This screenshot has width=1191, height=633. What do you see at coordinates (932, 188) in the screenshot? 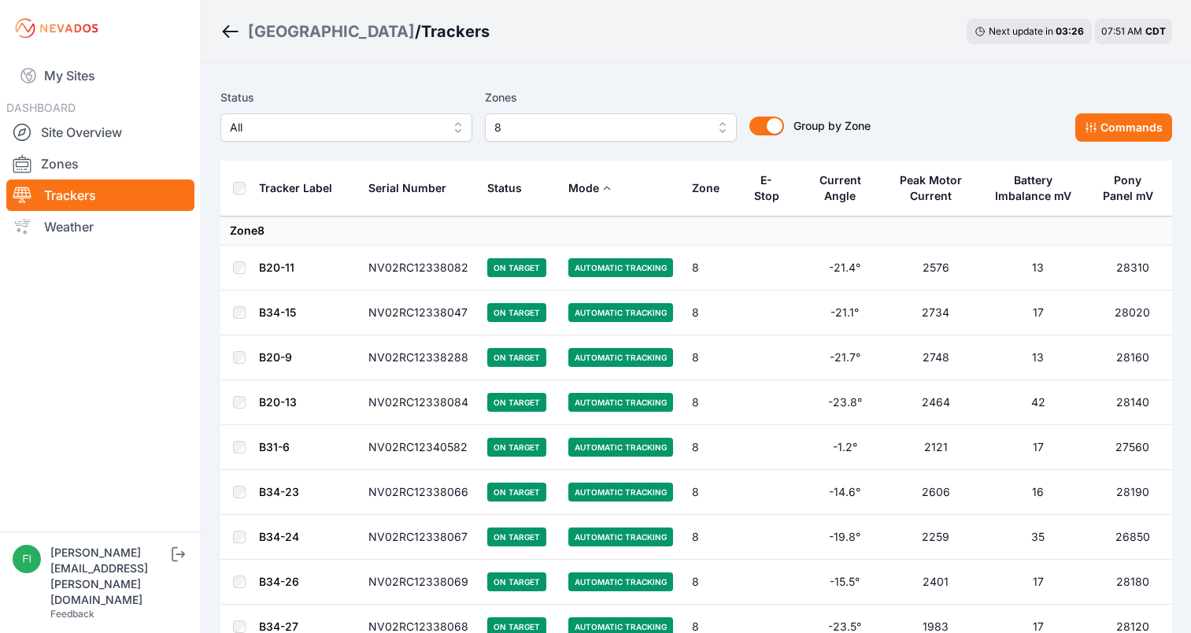
I see `div: Peak Motor Current` at bounding box center [932, 188].